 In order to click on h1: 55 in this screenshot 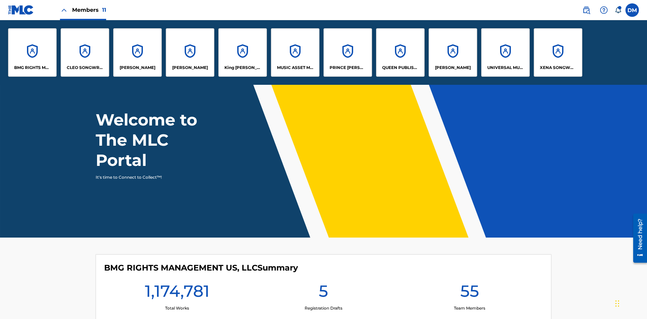, I will do `click(470, 293)`.